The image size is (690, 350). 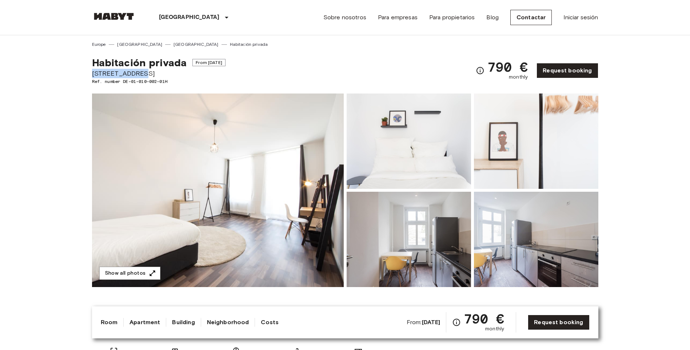 What do you see at coordinates (218, 190) in the screenshot?
I see `img: Marketing picture of unit DE-01-010-002-01H` at bounding box center [218, 190].